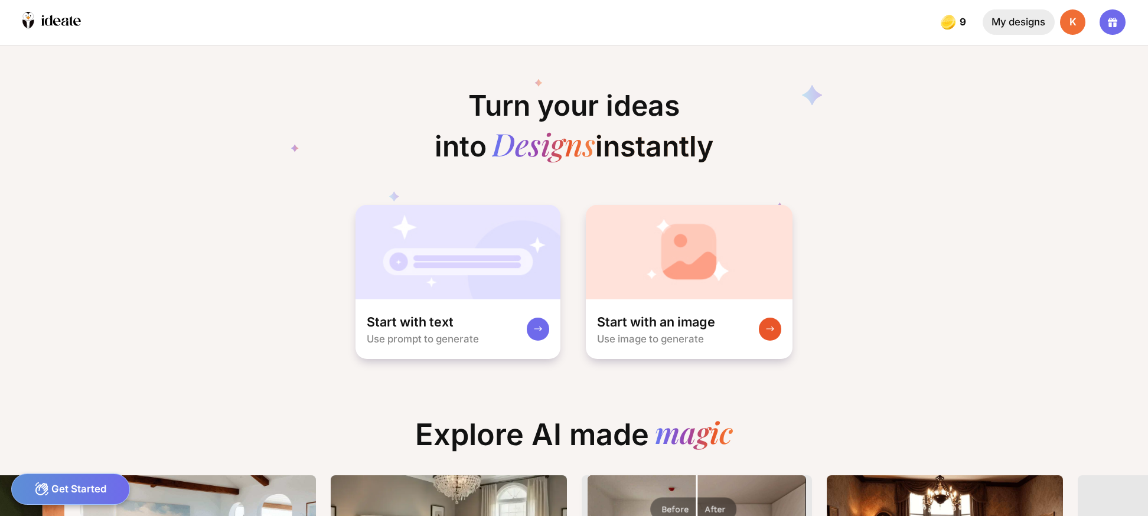  Describe the element at coordinates (574, 440) in the screenshot. I see `div: Explore AI made` at that location.